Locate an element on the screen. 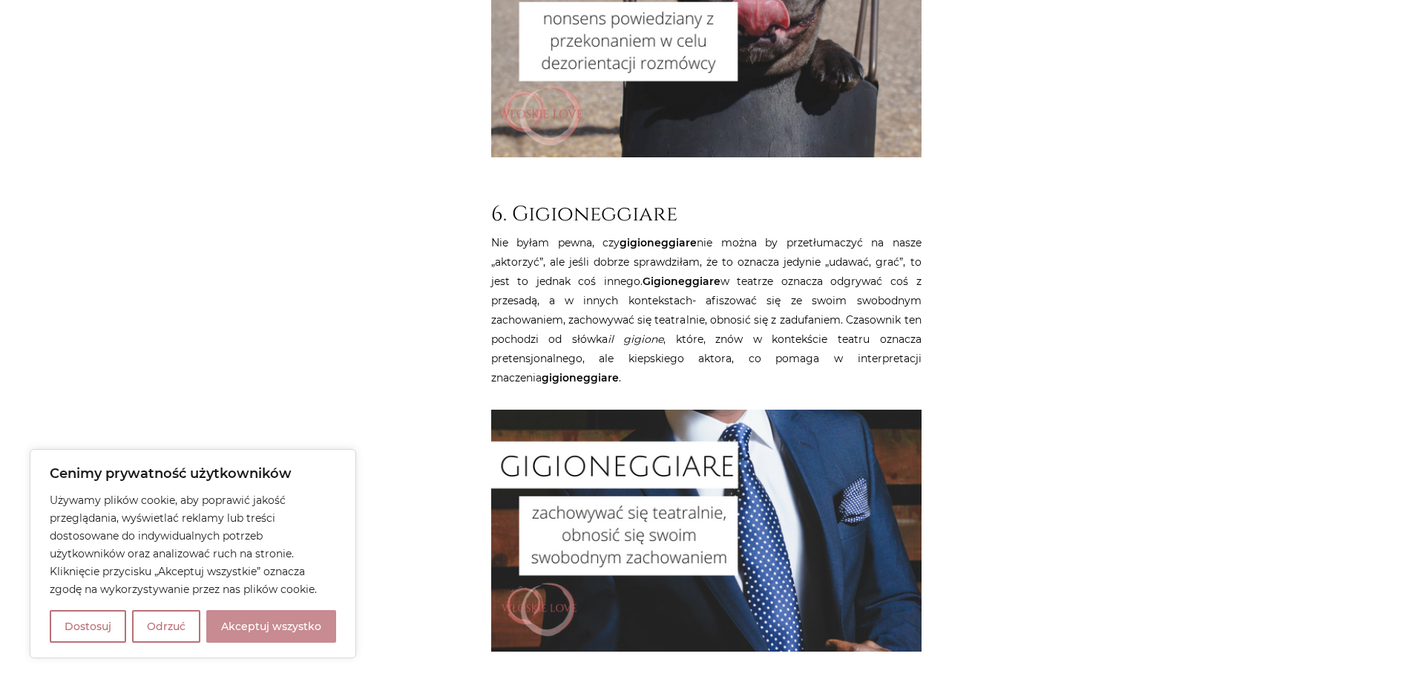 The width and height of the screenshot is (1412, 688). p: Używamy plików cookie, aby poprawić jakość przeglądania, wyświetlać reklamy lub treści dostosowan... is located at coordinates (193, 545).